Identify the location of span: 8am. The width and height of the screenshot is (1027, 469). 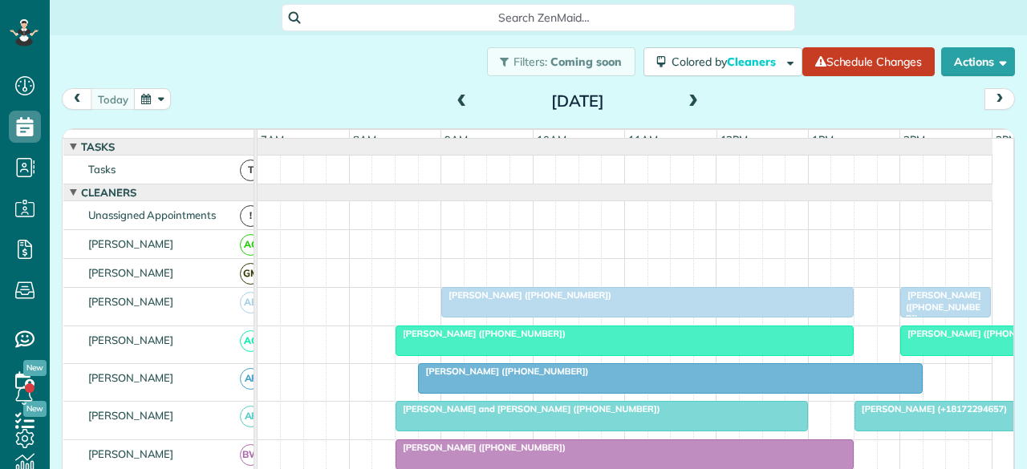
(364, 140).